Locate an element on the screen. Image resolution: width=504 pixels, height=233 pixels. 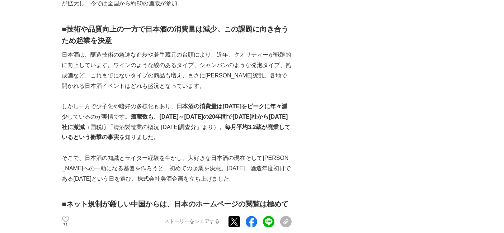
p: 日本酒は、醸造技術の急速な進歩や若手蔵元の台頭により、近年、クオリティーが飛躍的に向上しています。ワインのような酸のあるタイプ、シャンパンのような発泡タイプ、熟成酒など、これまでにないタイプの商... is located at coordinates (177, 70).